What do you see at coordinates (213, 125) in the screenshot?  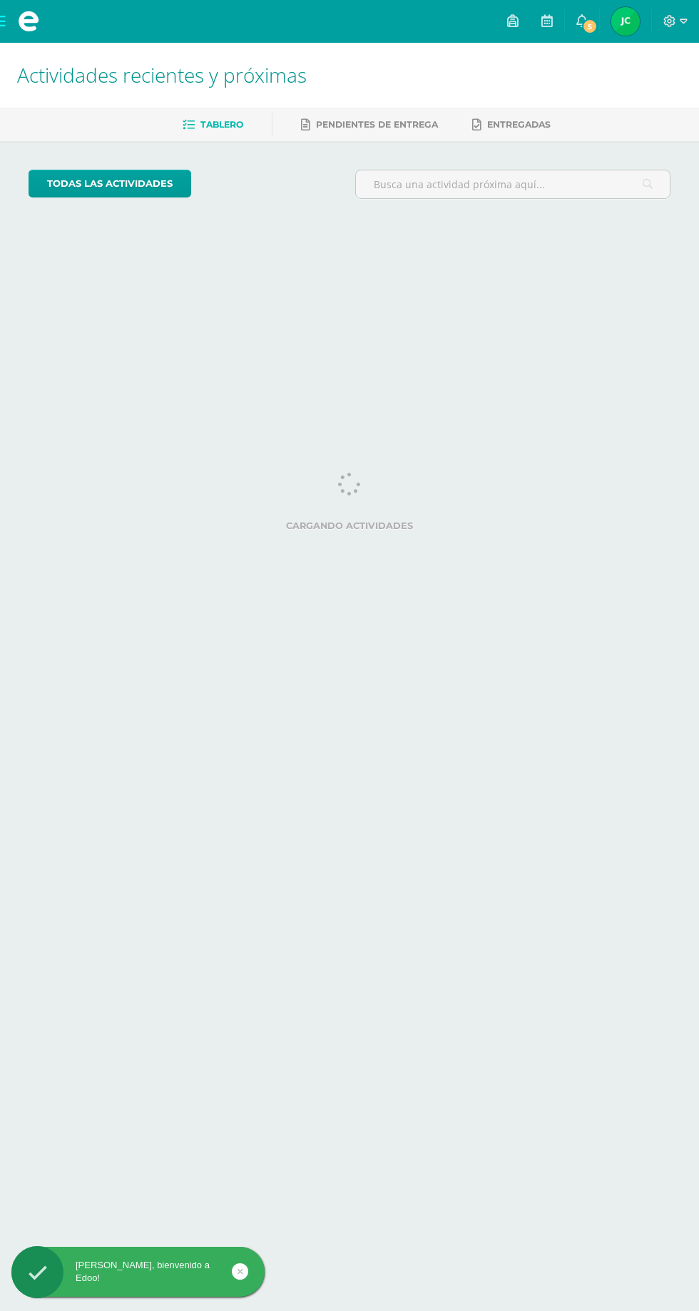 I see `a: Tablero` at bounding box center [213, 125].